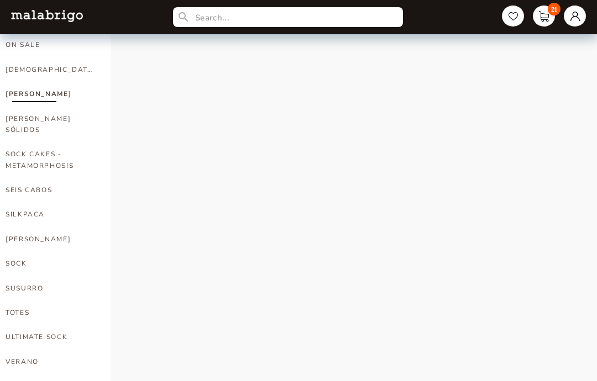  What do you see at coordinates (554, 9) in the screenshot?
I see `span: 21` at bounding box center [554, 9].